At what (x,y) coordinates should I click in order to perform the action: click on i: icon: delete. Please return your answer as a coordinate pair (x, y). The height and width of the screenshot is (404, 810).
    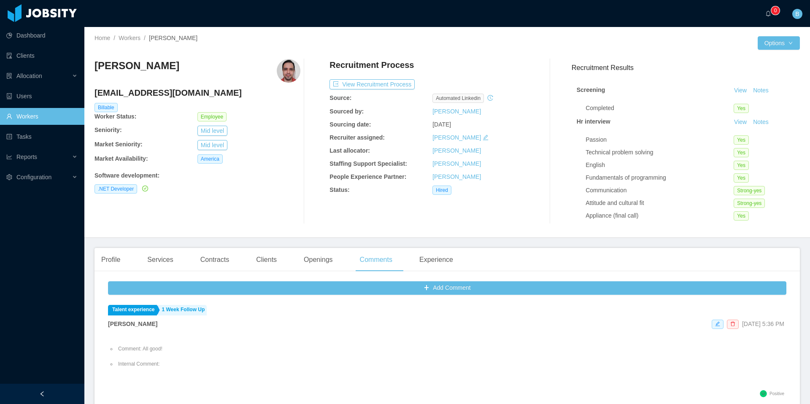
    Looking at the image, I should click on (733, 324).